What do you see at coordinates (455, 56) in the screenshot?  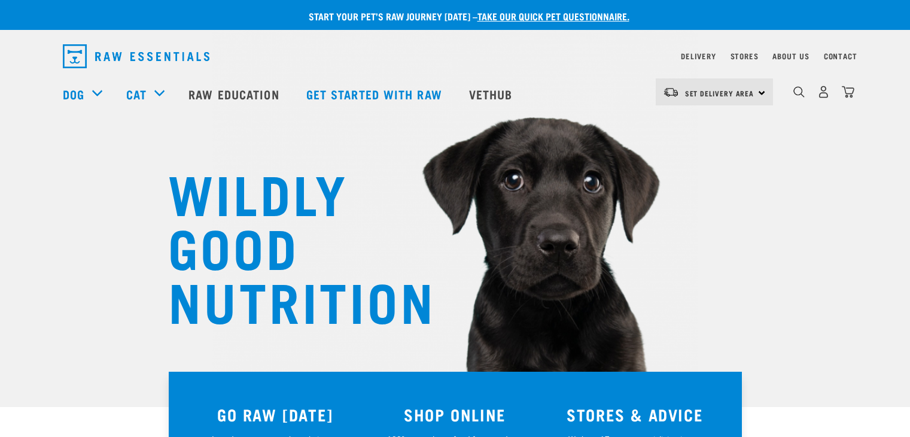 I see `nav: dropdown navigation` at bounding box center [455, 56].